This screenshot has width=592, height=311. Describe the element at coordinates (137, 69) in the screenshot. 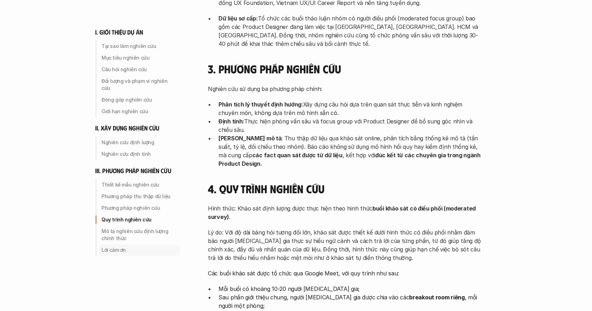

I see `a: Câu hỏi nghiên cứu` at that location.